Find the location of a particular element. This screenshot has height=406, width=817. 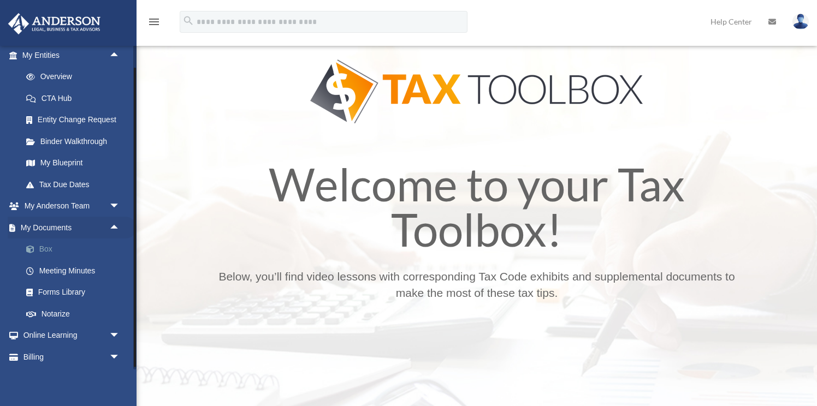

i: menu is located at coordinates (154, 22).